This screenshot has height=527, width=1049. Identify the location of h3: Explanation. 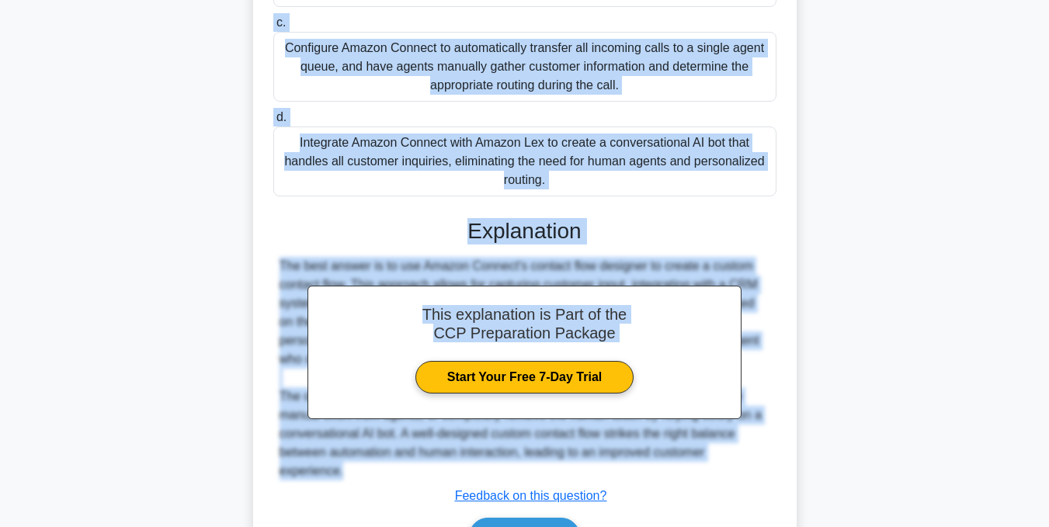
(525, 231).